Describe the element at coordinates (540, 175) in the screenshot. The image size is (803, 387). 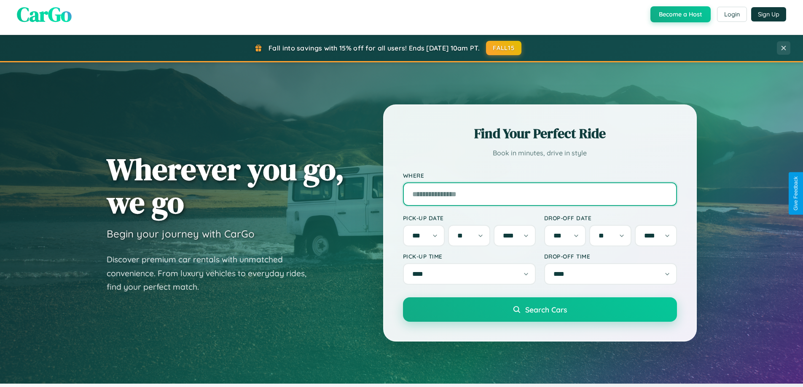
I see `label: Where` at that location.